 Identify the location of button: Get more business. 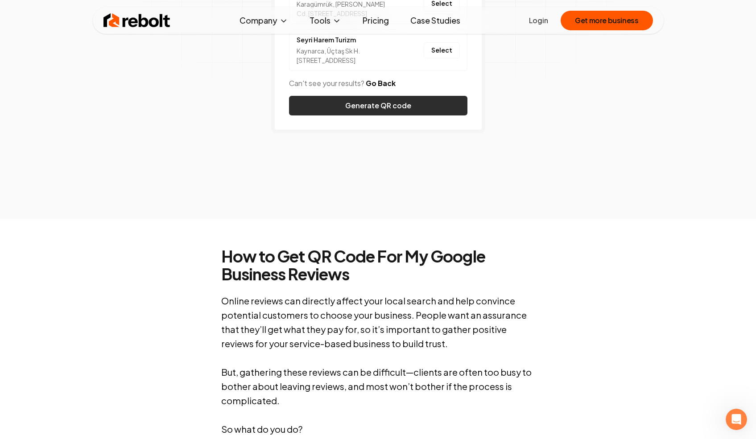
(606, 21).